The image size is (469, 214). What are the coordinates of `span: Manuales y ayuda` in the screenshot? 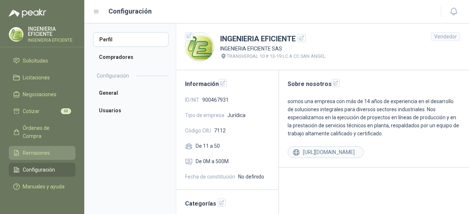 It's located at (44, 187).